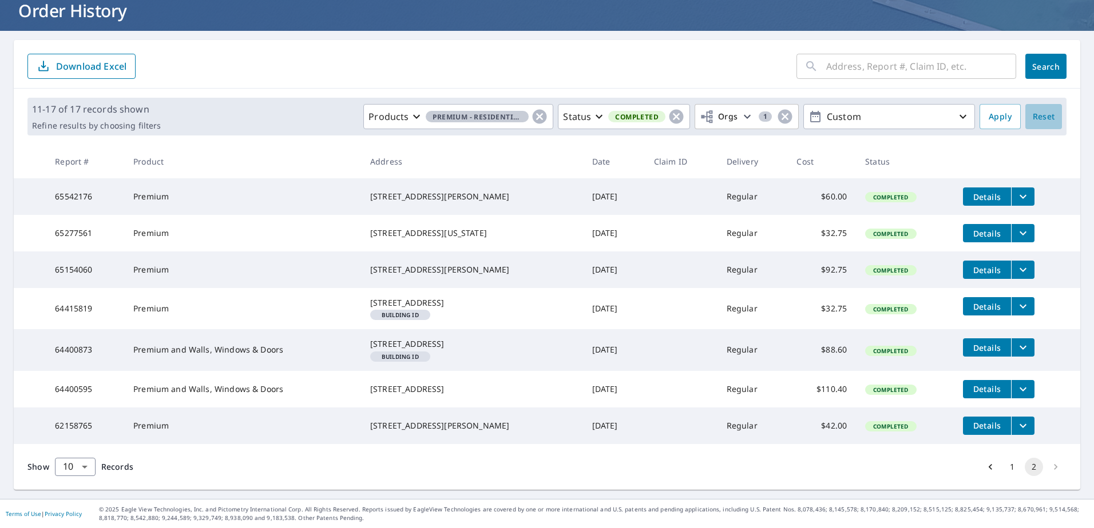  What do you see at coordinates (38, 467) in the screenshot?
I see `span: Show` at bounding box center [38, 467].